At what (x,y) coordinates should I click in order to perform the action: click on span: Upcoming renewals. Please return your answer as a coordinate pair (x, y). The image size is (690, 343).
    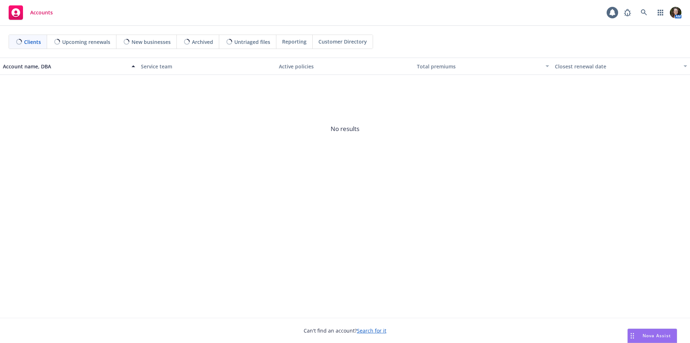
    Looking at the image, I should click on (86, 42).